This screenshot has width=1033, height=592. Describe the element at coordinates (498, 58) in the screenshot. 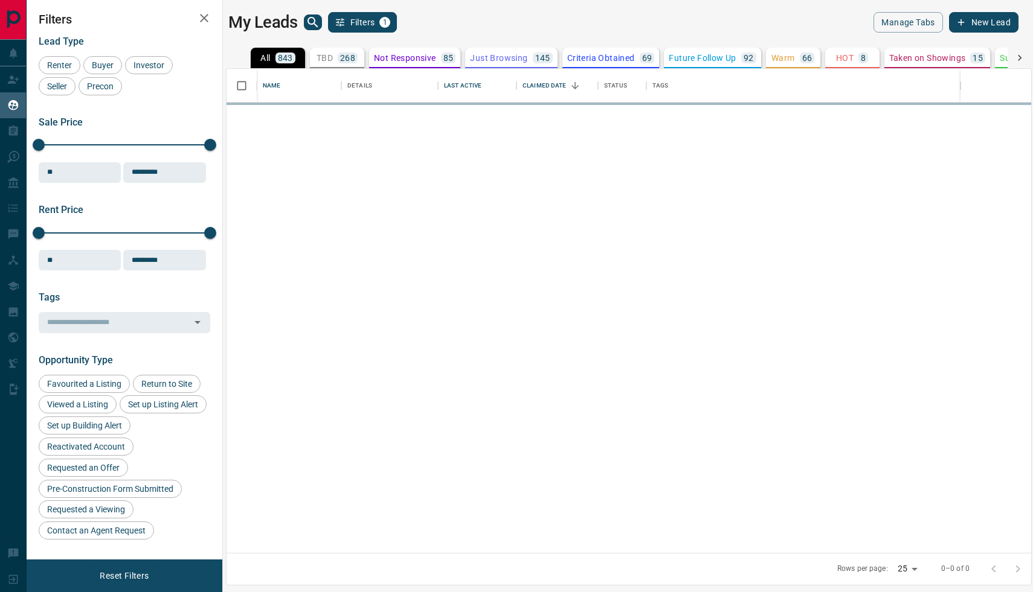

I see `p: Just Browsing` at that location.